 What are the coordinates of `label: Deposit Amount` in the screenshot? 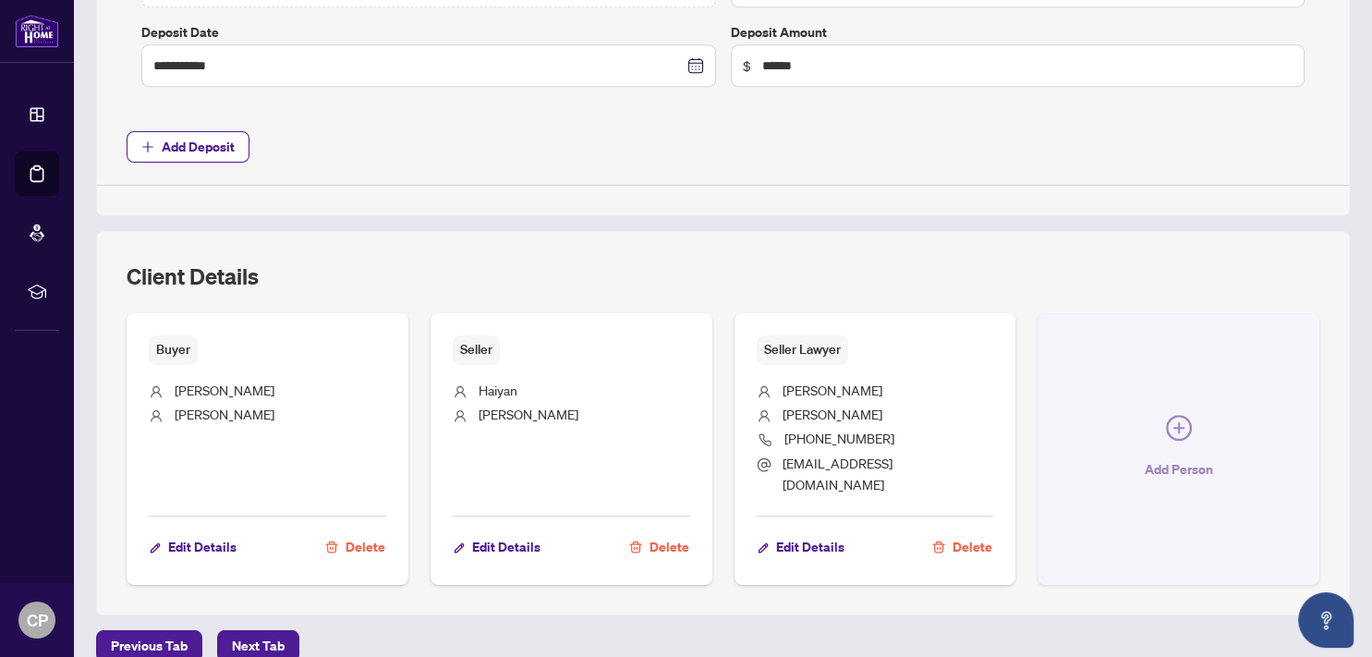 It's located at (1018, 32).